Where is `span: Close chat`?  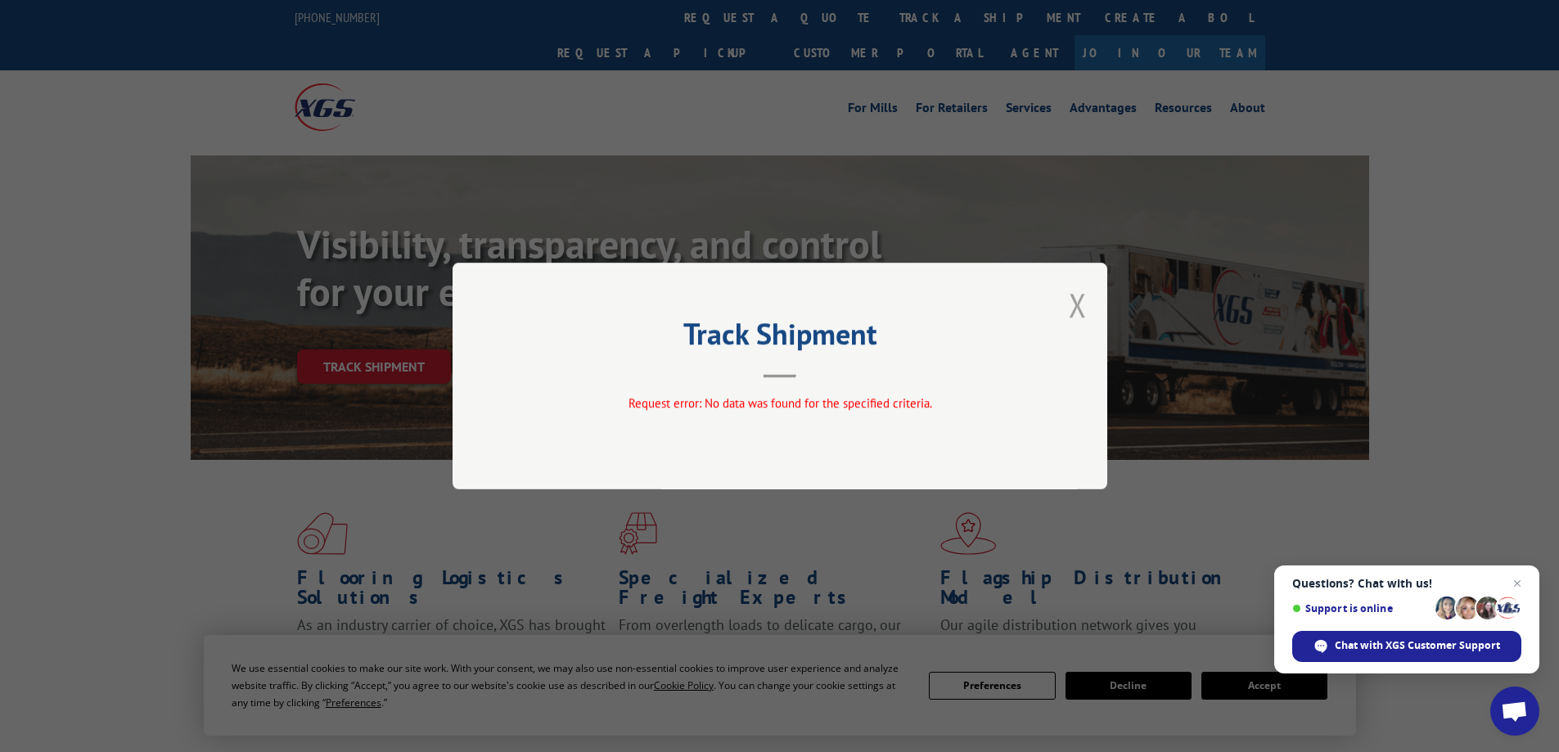
span: Close chat is located at coordinates (1517, 583).